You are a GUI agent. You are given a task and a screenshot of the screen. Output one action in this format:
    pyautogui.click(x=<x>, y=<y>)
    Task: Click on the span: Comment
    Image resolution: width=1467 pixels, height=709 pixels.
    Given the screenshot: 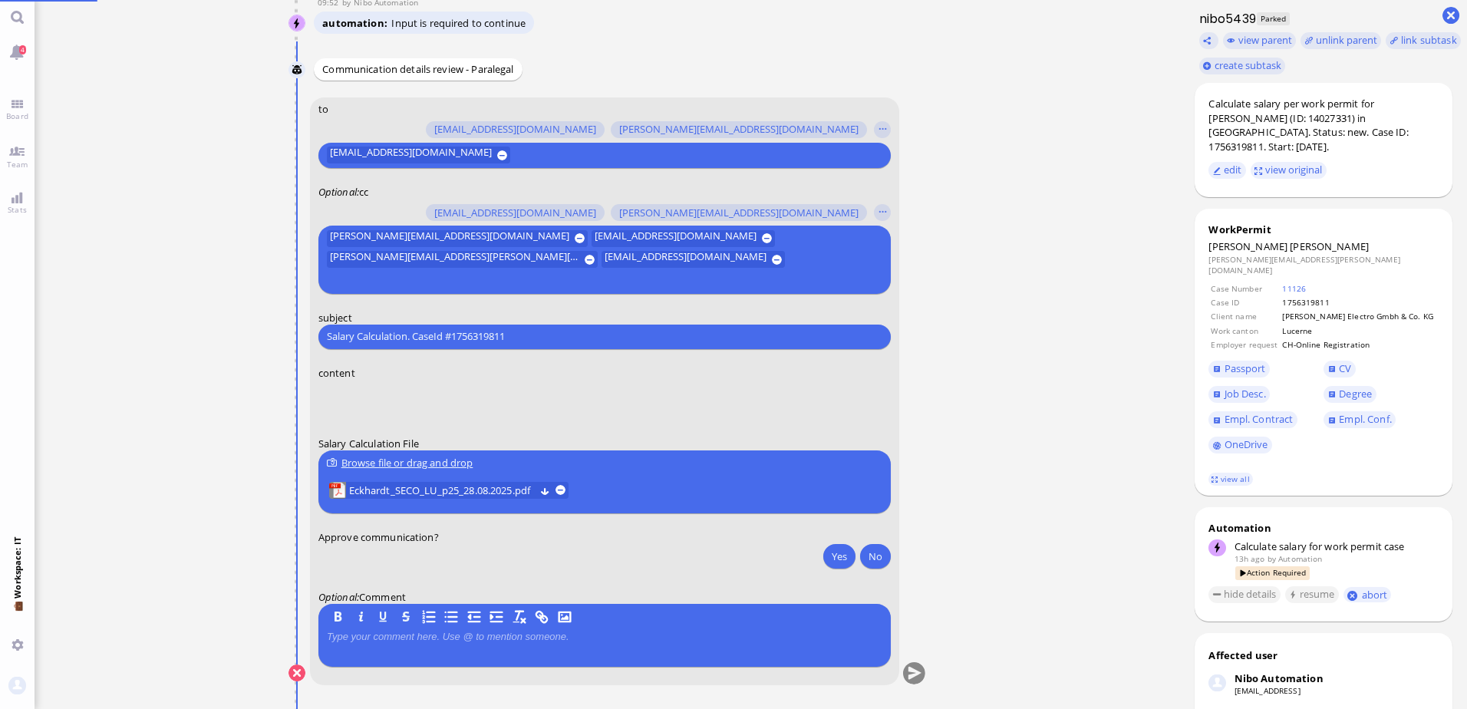 What is the action you would take?
    pyautogui.click(x=382, y=597)
    